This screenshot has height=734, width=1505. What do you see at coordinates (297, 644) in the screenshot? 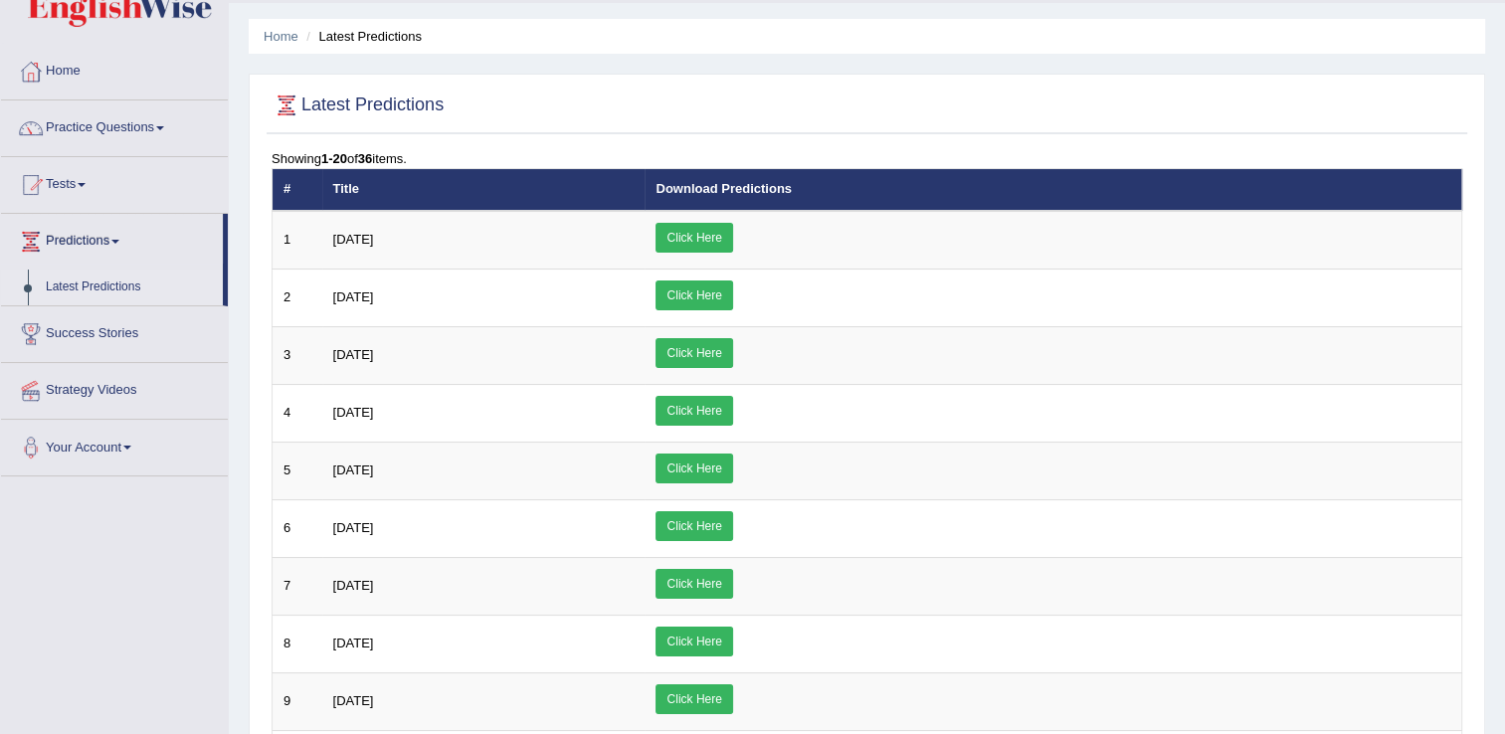
I see `td: 8` at bounding box center [297, 644].